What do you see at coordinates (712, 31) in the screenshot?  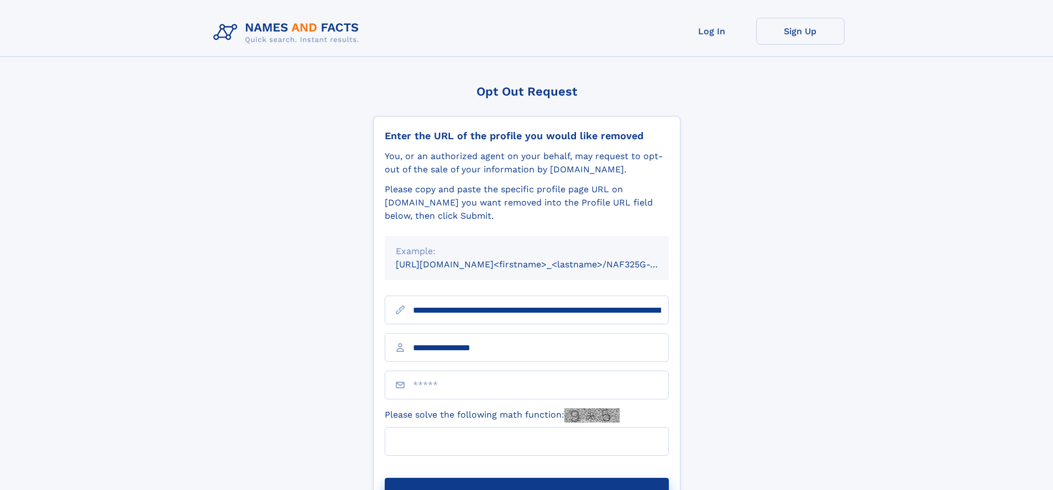 I see `a: Log In` at bounding box center [712, 31].